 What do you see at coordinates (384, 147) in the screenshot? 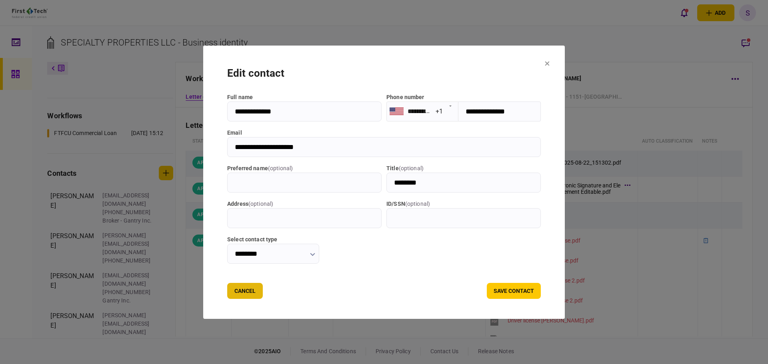
I see `input: email` at bounding box center [384, 147].